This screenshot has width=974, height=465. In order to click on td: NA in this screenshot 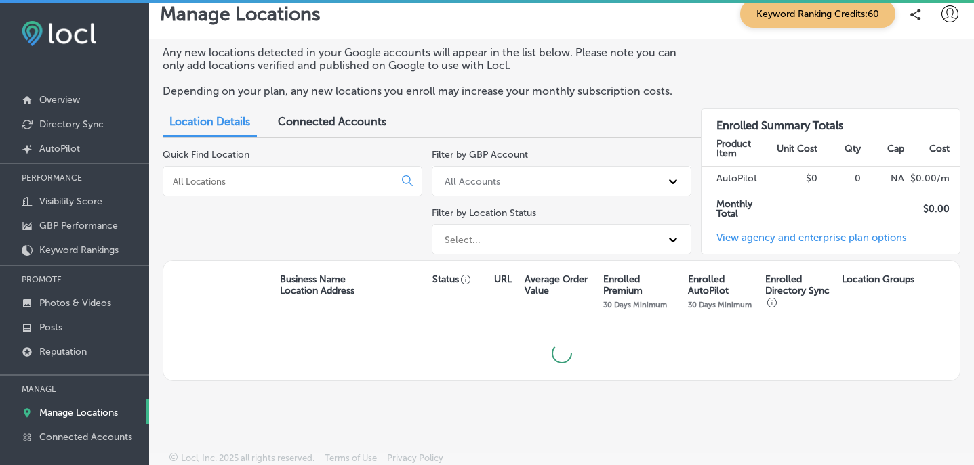, I will do `click(883, 179)`.